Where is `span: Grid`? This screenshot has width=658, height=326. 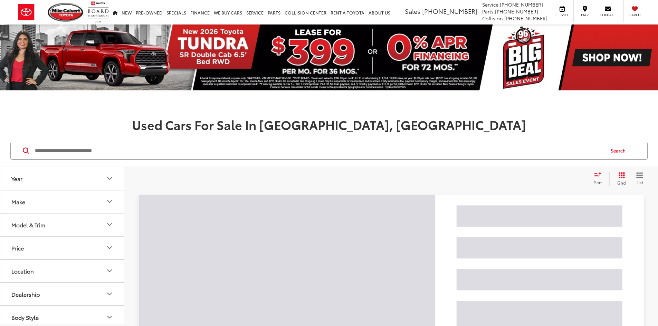
span: Grid is located at coordinates (622, 183).